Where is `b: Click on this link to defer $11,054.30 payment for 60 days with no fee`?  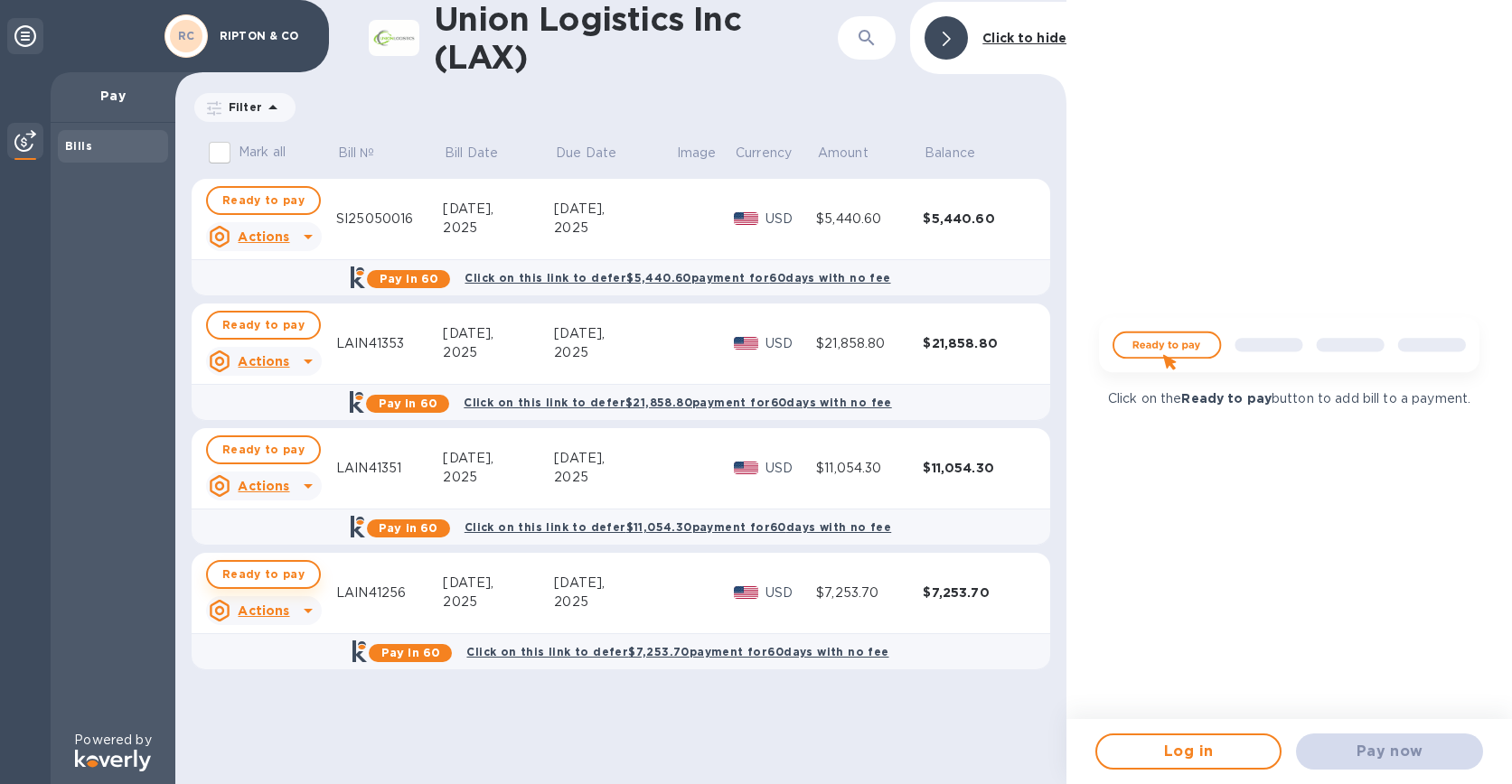
b: Click on this link to defer $11,054.30 payment for 60 days with no fee is located at coordinates (678, 527).